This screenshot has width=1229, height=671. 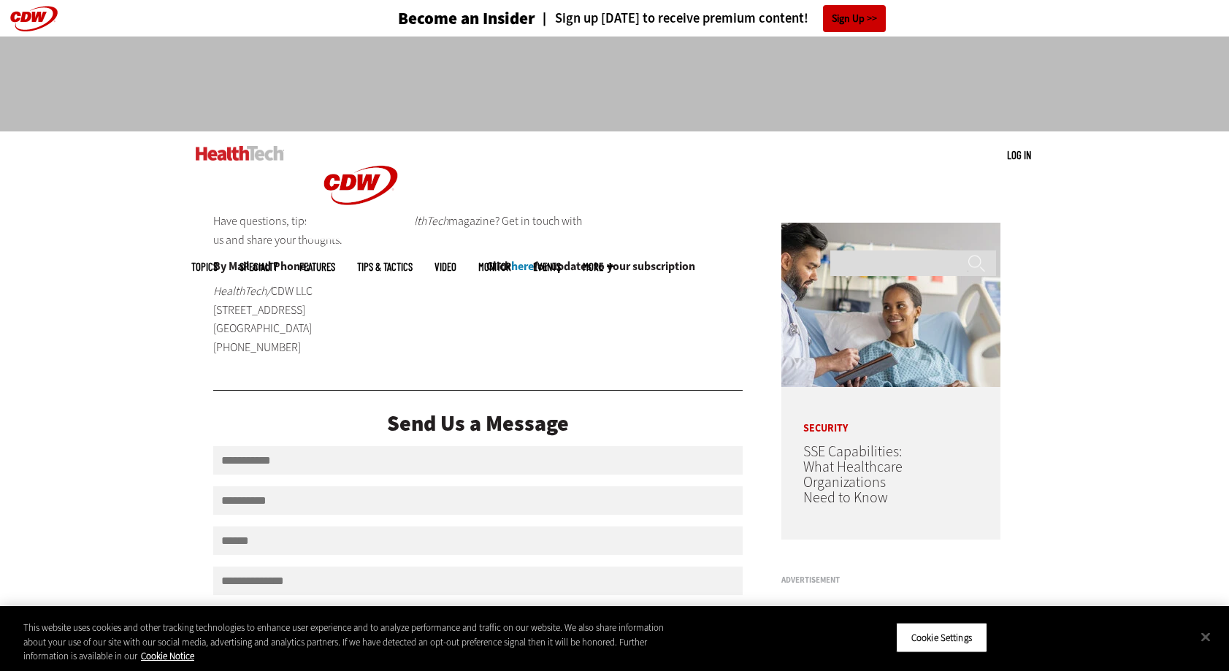 I want to click on a: More information about your privacy, so click(x=167, y=656).